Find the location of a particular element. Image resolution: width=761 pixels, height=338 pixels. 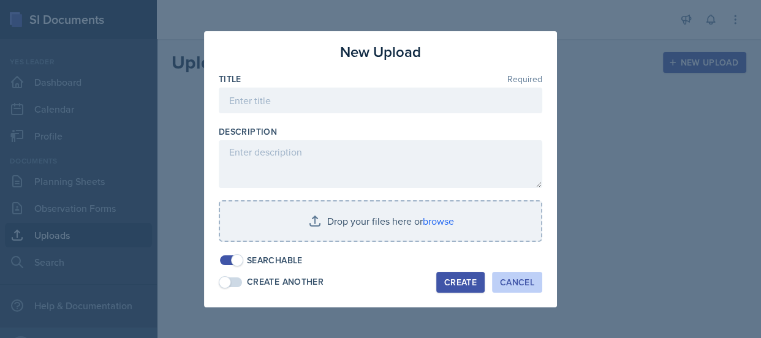

div: Create Another is located at coordinates (285, 282).